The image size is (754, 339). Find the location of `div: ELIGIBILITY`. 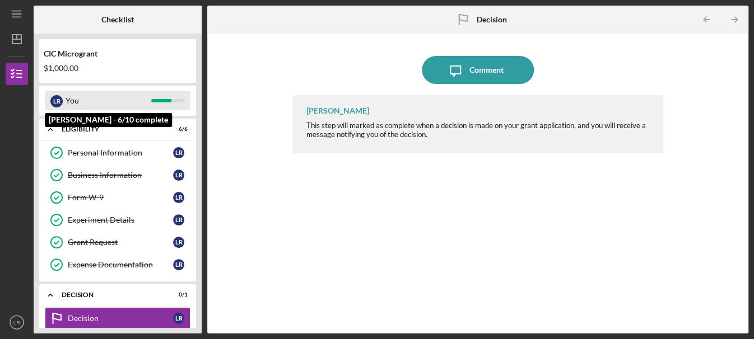

div: ELIGIBILITY is located at coordinates (110, 129).